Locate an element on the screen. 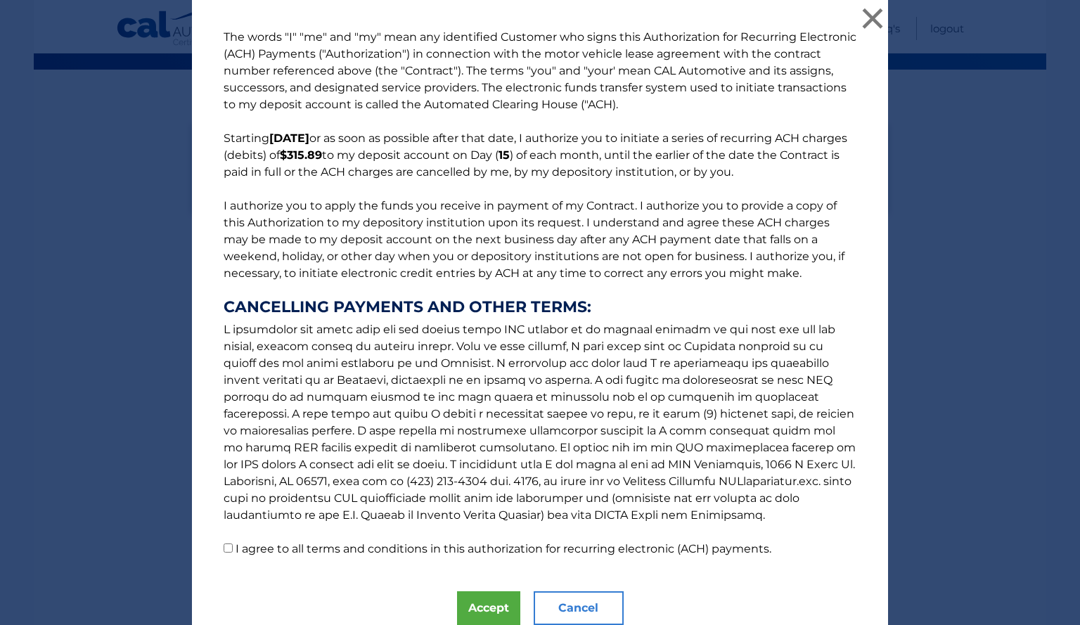  b: 15 is located at coordinates (504, 155).